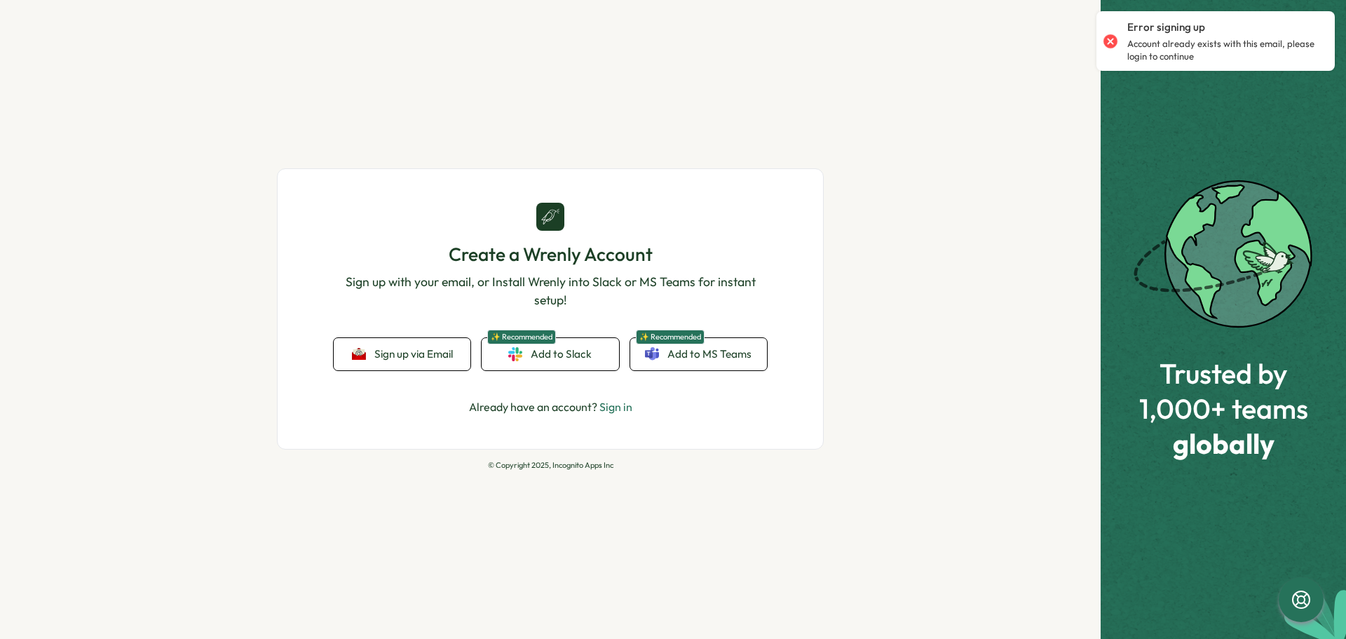  What do you see at coordinates (616, 407) in the screenshot?
I see `a: Sign in` at bounding box center [616, 407].